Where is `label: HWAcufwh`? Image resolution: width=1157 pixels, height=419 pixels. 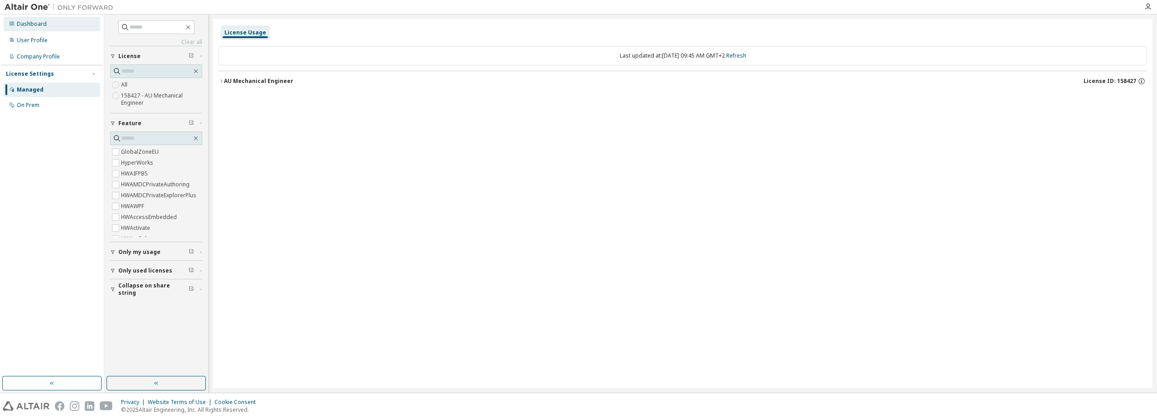
label: HWAcufwh is located at coordinates (136, 239).